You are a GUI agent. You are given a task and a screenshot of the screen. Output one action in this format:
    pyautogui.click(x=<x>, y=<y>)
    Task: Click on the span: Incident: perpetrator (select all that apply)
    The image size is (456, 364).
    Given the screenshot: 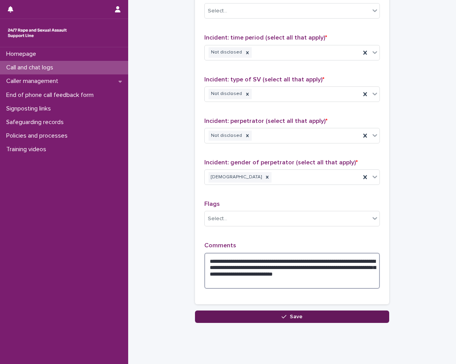 What is the action you would take?
    pyautogui.click(x=265, y=121)
    